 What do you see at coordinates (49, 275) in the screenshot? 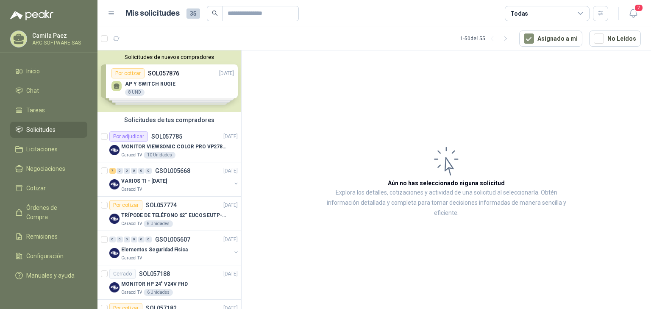
I see `a: Manuales y ayuda` at bounding box center [49, 275].